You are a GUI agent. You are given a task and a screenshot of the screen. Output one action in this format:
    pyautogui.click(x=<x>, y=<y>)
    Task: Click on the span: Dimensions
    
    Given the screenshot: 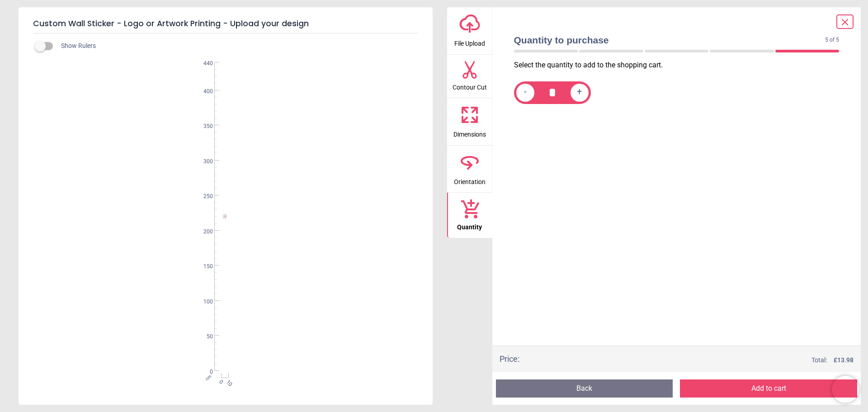 What is the action you would take?
    pyautogui.click(x=470, y=132)
    